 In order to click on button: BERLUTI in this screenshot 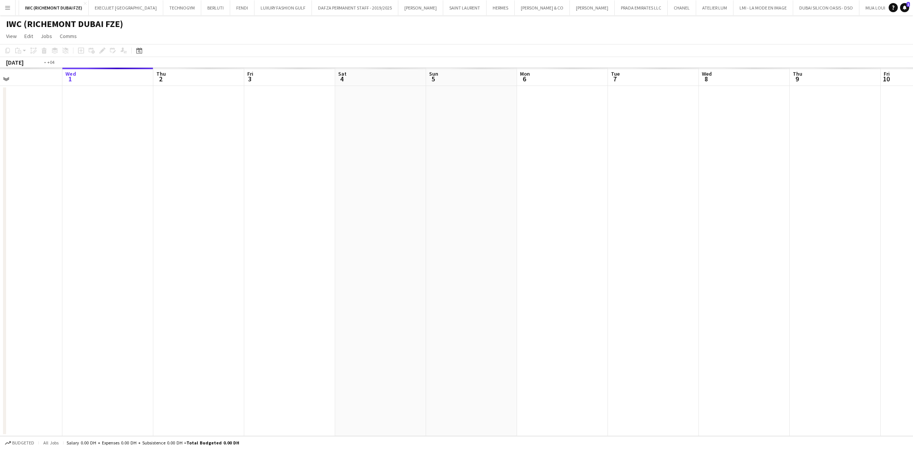, I will do `click(216, 8)`.